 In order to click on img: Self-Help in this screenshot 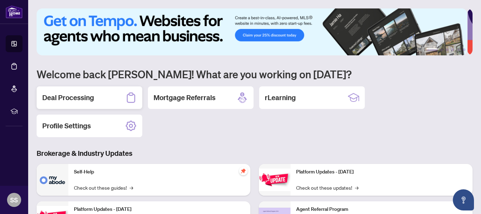, I will do `click(52, 180)`.